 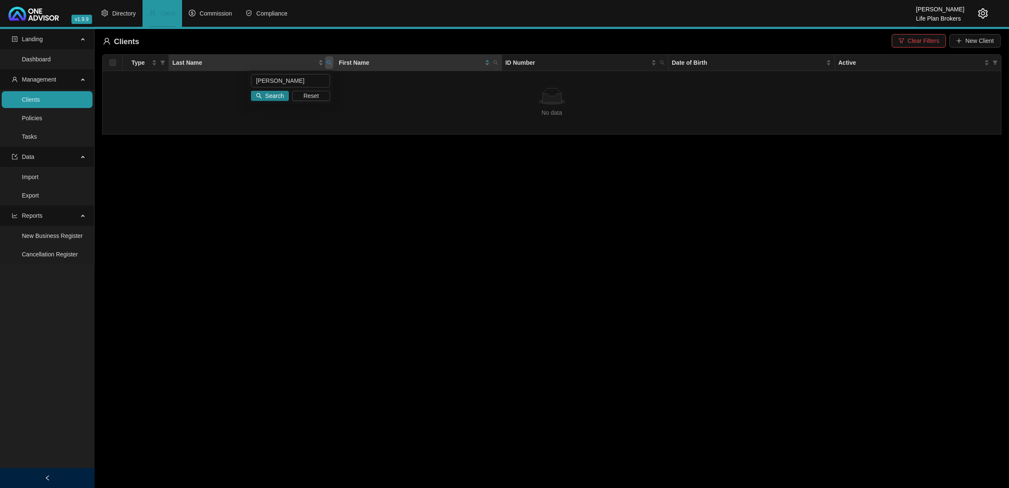 I want to click on button: Reset, so click(x=311, y=96).